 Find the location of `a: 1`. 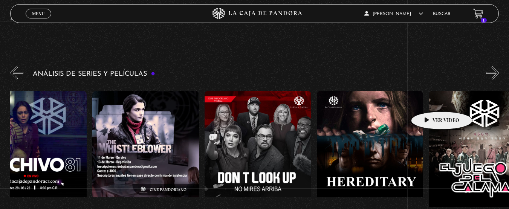

a: 1 is located at coordinates (478, 14).